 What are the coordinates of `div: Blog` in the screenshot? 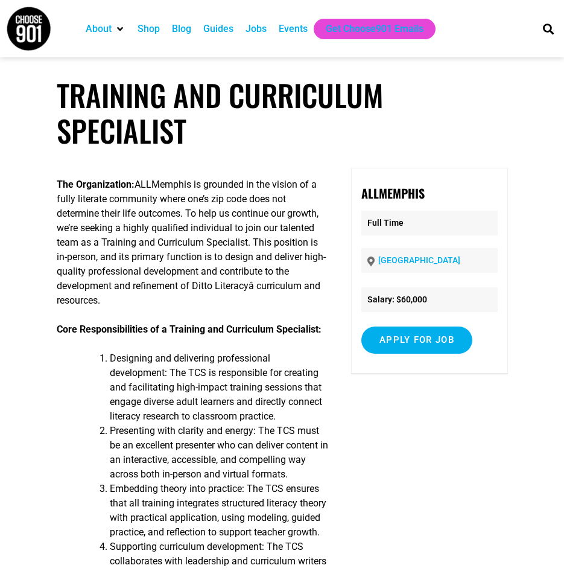 It's located at (182, 29).